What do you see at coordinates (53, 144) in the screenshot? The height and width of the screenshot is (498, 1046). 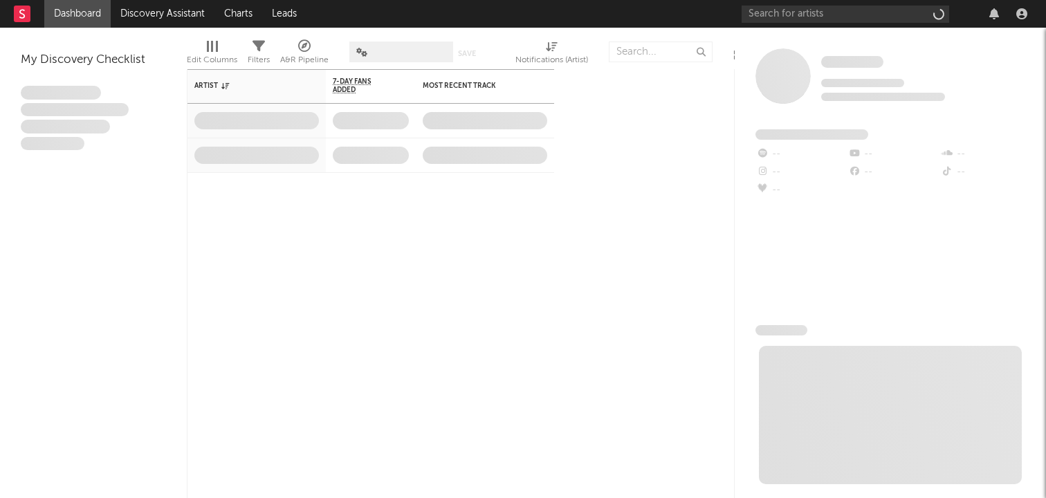 I see `span: Aliquam viverra` at bounding box center [53, 144].